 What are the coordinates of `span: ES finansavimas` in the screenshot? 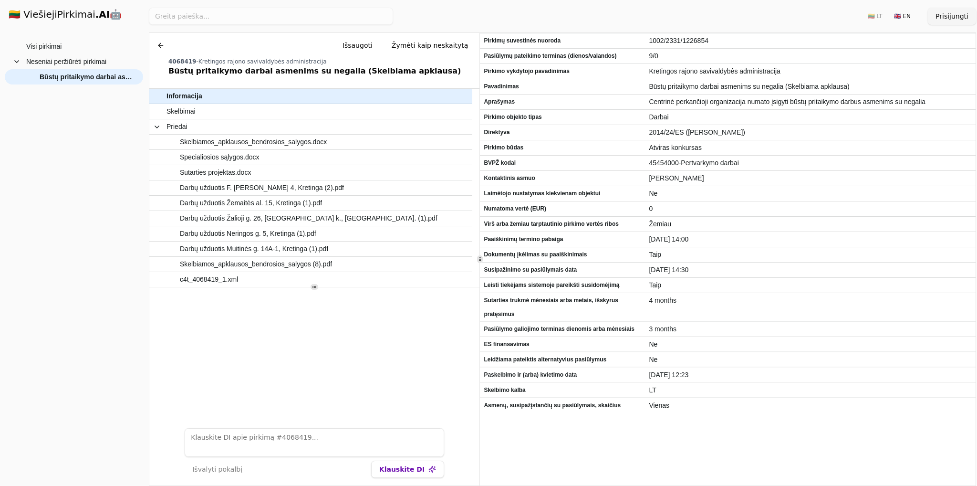 It's located at (563, 344).